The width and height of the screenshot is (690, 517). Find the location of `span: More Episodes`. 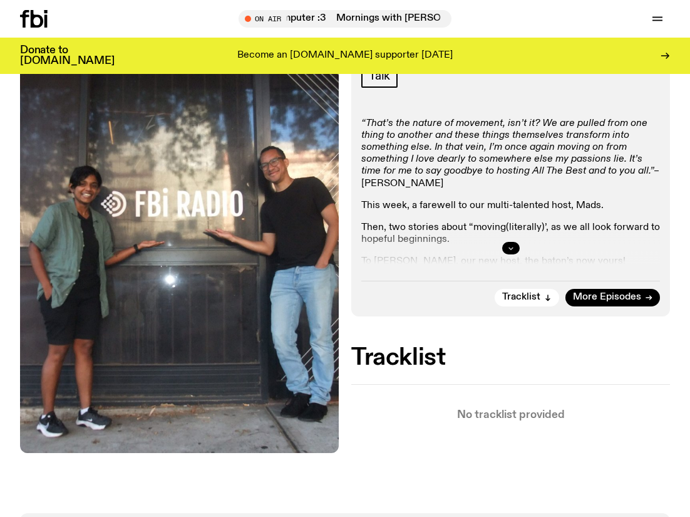

span: More Episodes is located at coordinates (607, 297).